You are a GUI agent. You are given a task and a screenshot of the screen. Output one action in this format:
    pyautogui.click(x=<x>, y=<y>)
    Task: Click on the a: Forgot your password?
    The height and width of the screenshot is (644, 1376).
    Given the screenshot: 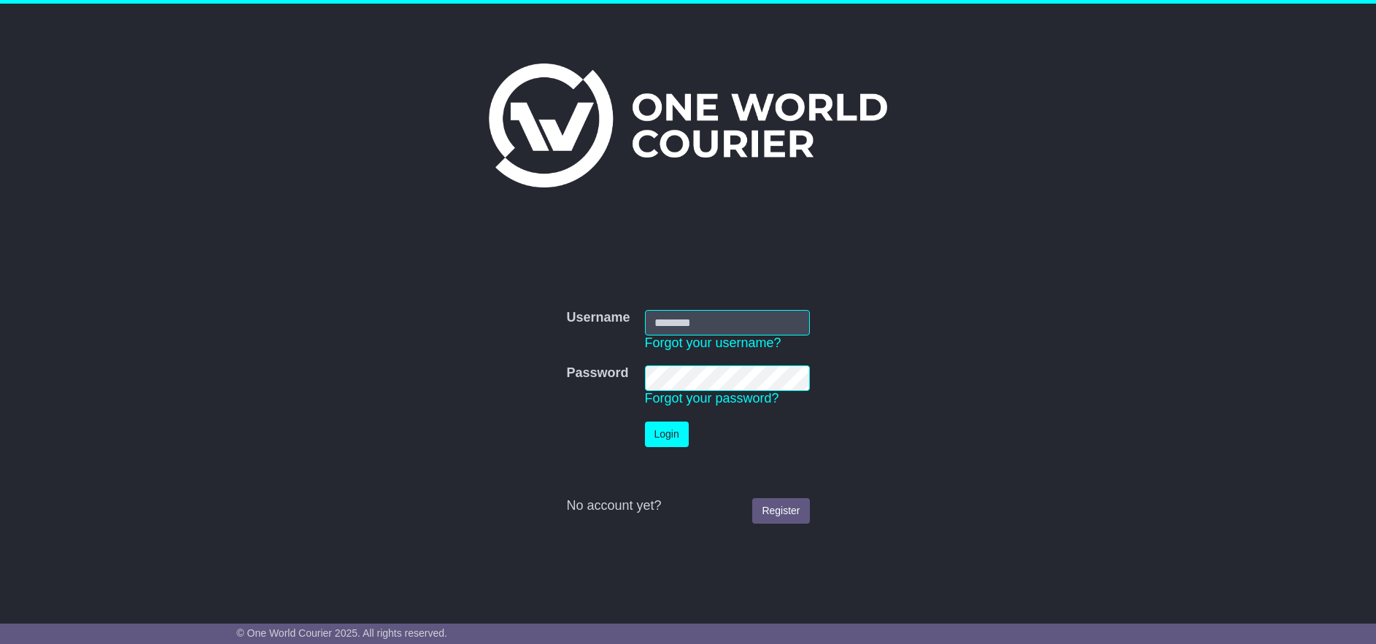 What is the action you would take?
    pyautogui.click(x=712, y=398)
    